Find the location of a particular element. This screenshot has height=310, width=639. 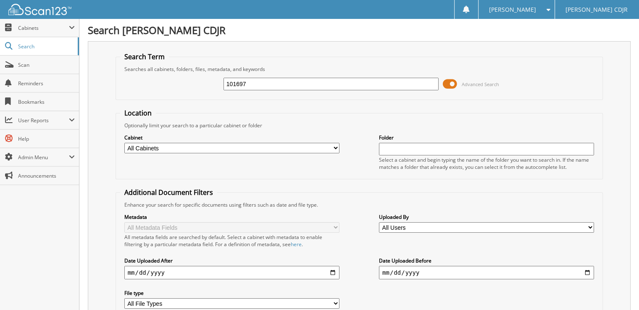

legend: Search Term is located at coordinates (144, 57).